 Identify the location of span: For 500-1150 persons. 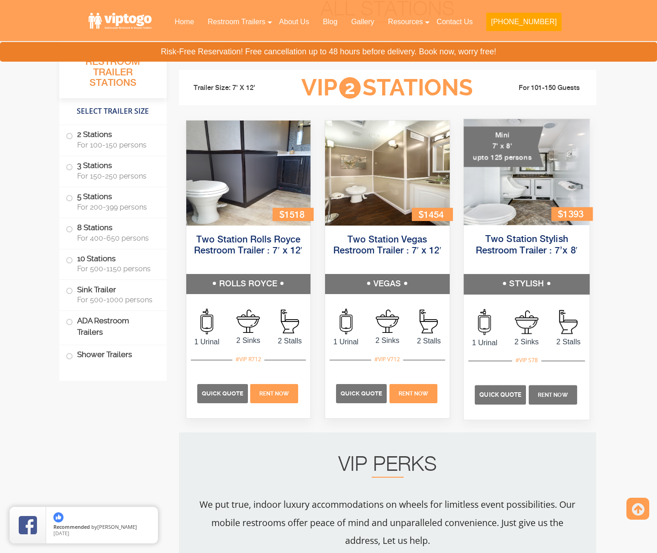
(116, 269).